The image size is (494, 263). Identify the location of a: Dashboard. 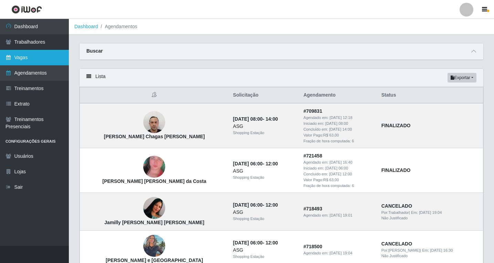
(86, 26).